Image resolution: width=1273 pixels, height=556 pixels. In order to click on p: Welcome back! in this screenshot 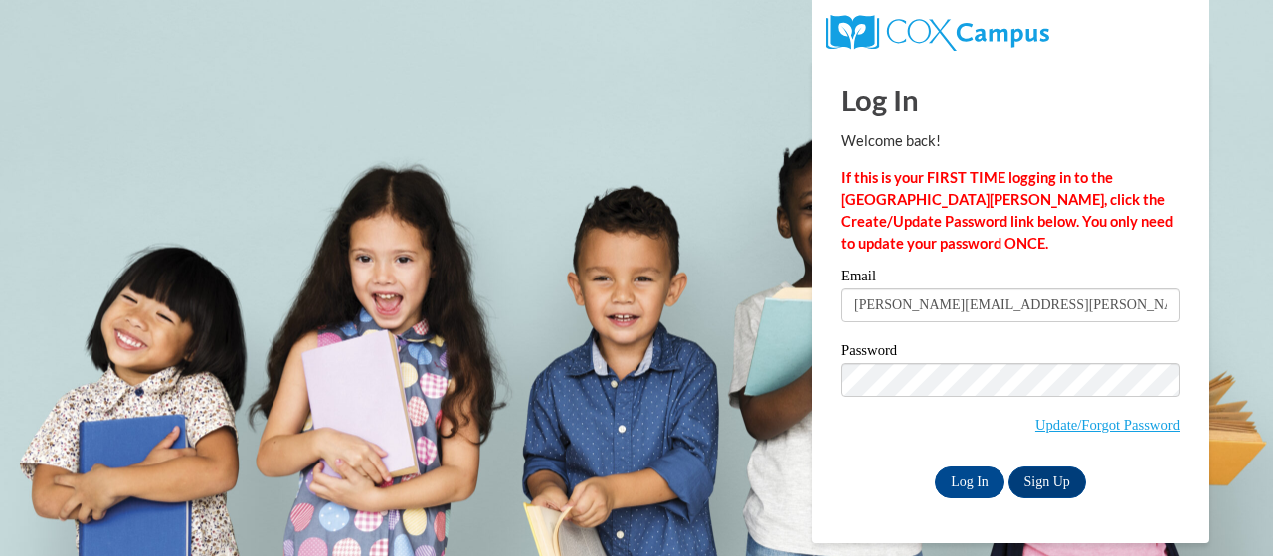, I will do `click(1010, 141)`.